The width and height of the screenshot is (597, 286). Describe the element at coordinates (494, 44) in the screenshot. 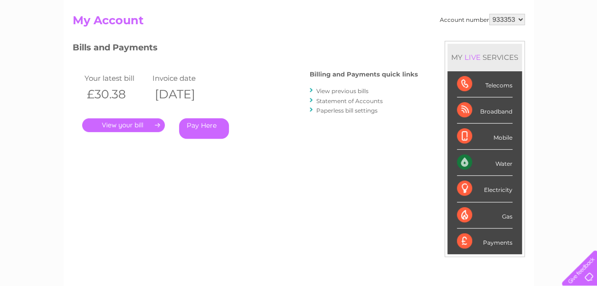

I see `a: Telecoms` at that location.